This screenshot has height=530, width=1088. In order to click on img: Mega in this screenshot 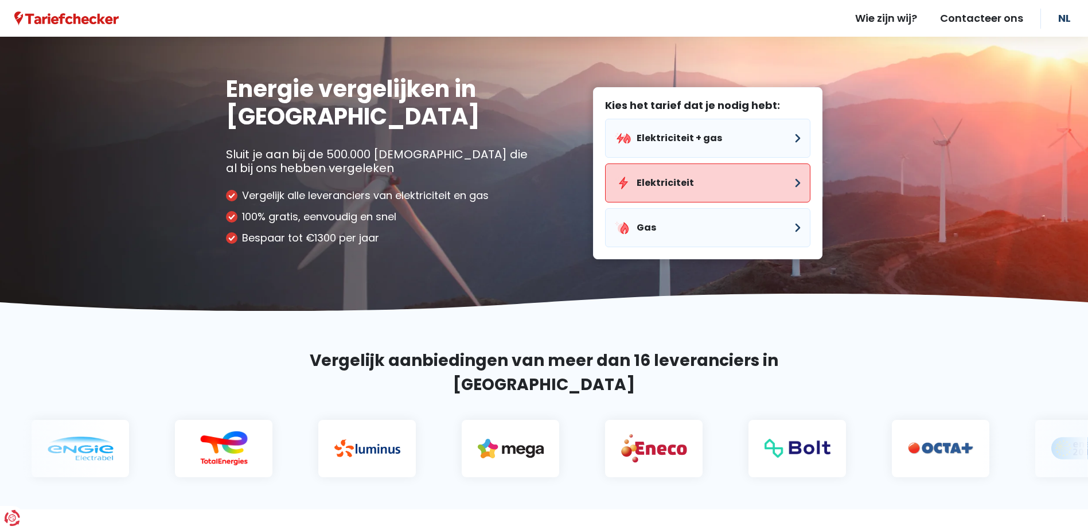, I will do `click(509, 449)`.